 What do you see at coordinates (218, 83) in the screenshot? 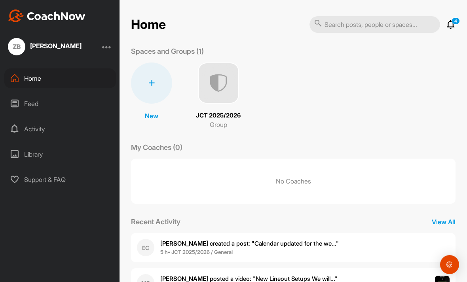
I see `img: uAAAAAElFTkSuQmCC` at bounding box center [218, 83].